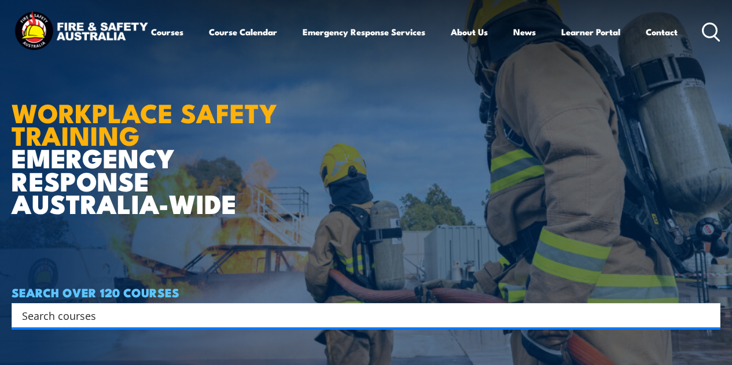  What do you see at coordinates (708, 315) in the screenshot?
I see `button: Search magnifier button` at bounding box center [708, 315].